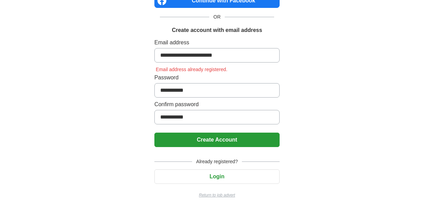 The width and height of the screenshot is (434, 201). What do you see at coordinates (217, 77) in the screenshot?
I see `label: Password` at bounding box center [217, 77].